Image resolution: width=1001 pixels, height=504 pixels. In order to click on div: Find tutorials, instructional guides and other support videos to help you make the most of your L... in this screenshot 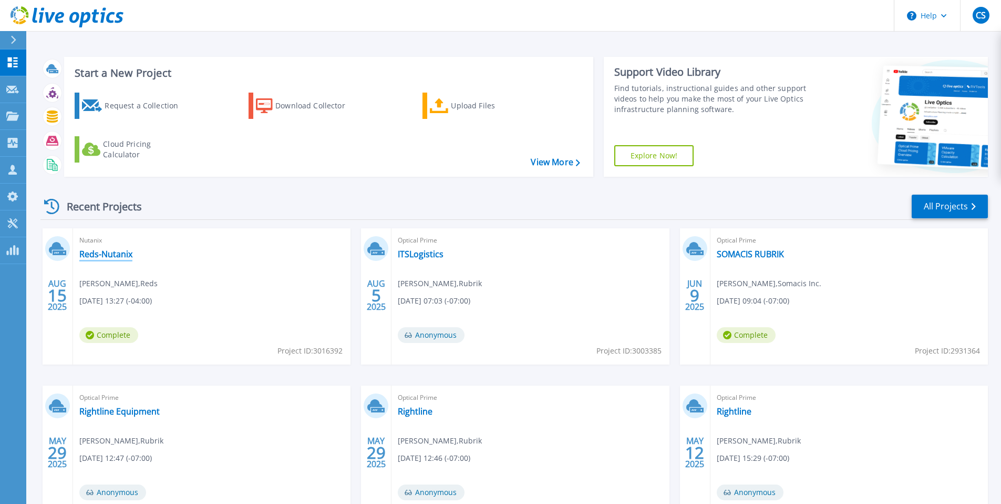, I will do `click(712, 99)`.